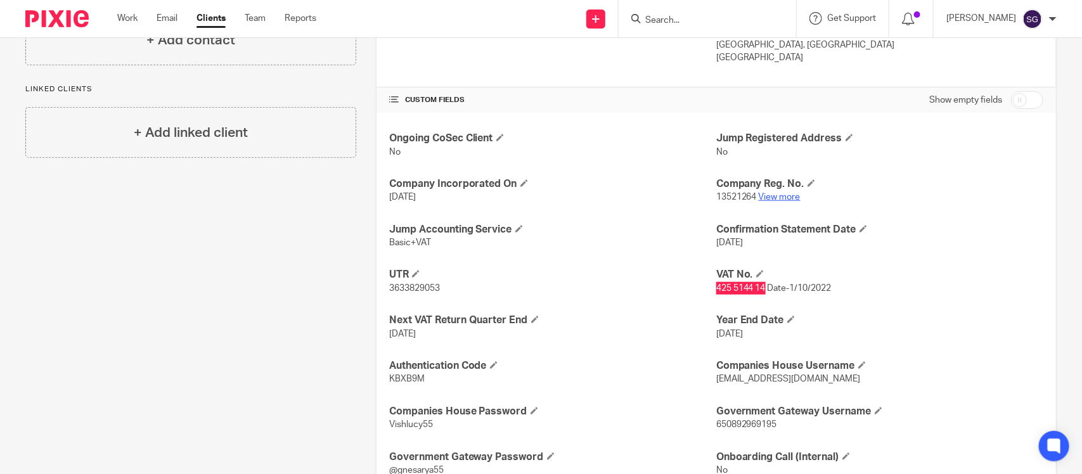 The width and height of the screenshot is (1082, 474). Describe the element at coordinates (57, 18) in the screenshot. I see `img: Pixie` at that location.